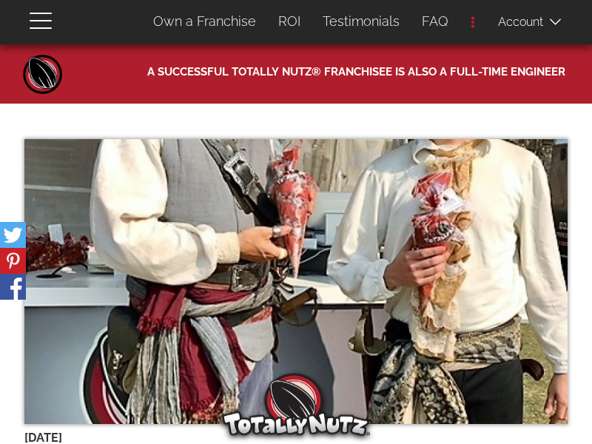  I want to click on img: Totally Nutz Logo, so click(296, 406).